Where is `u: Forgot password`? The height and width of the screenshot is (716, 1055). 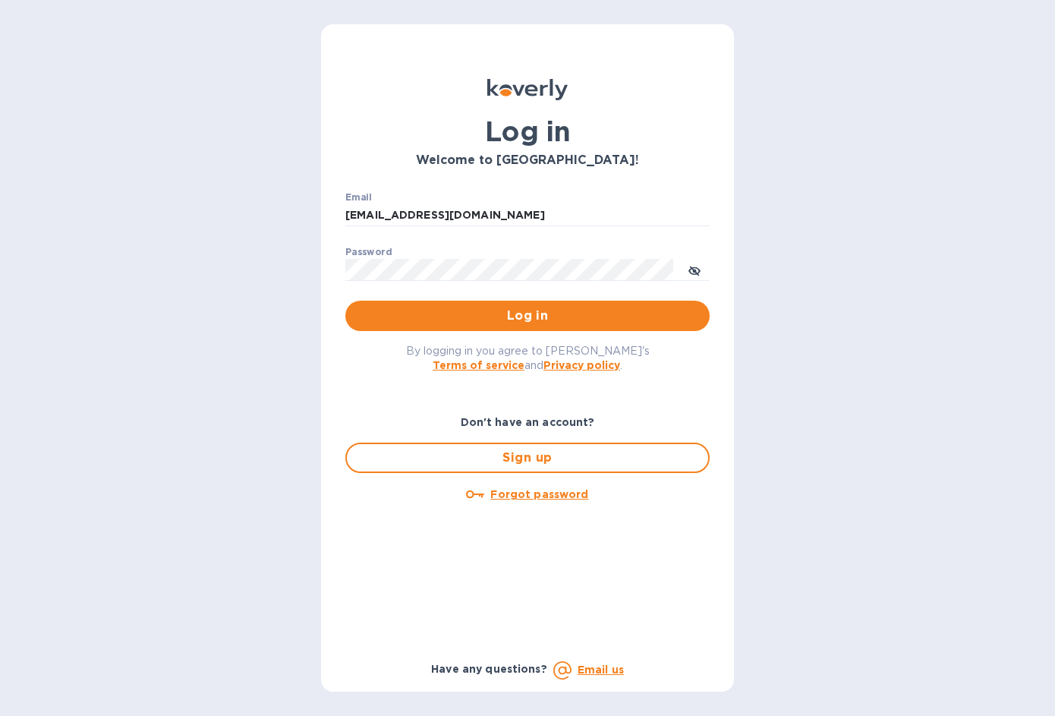 u: Forgot password is located at coordinates (539, 494).